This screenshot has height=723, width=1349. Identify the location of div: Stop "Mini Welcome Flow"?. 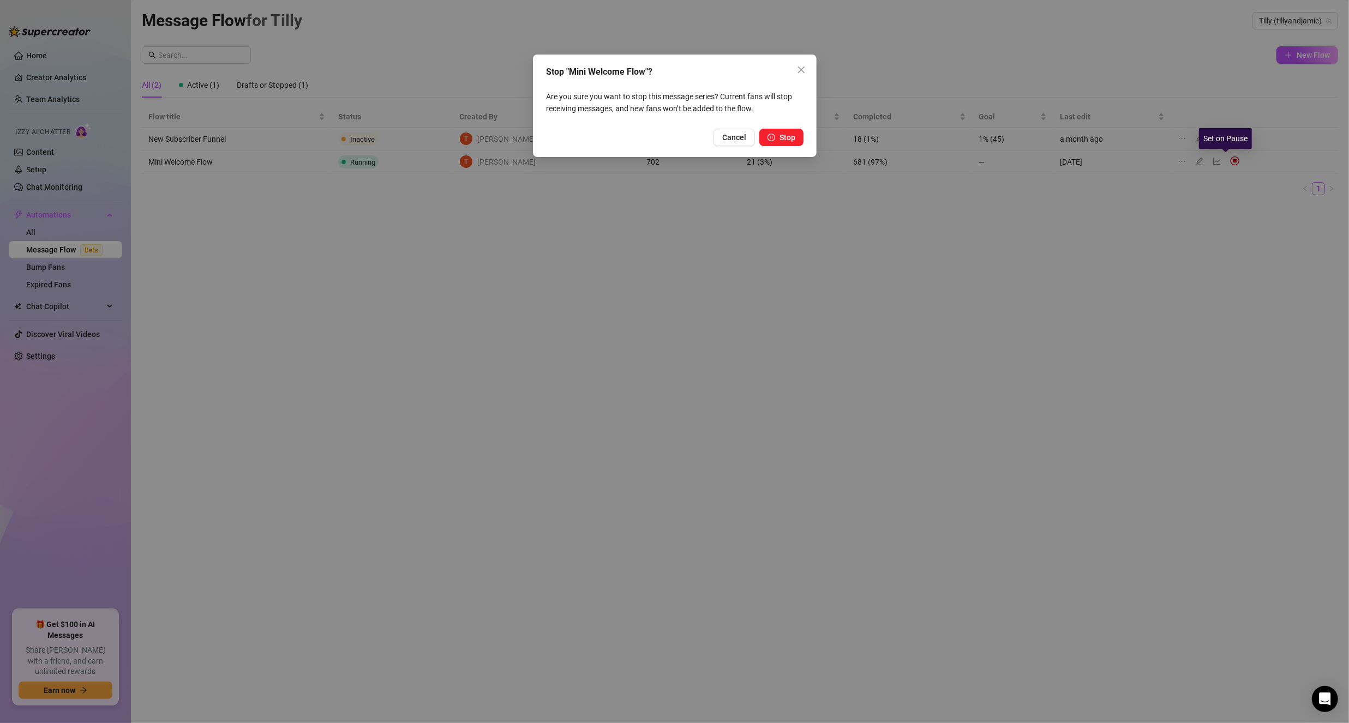
(675, 72).